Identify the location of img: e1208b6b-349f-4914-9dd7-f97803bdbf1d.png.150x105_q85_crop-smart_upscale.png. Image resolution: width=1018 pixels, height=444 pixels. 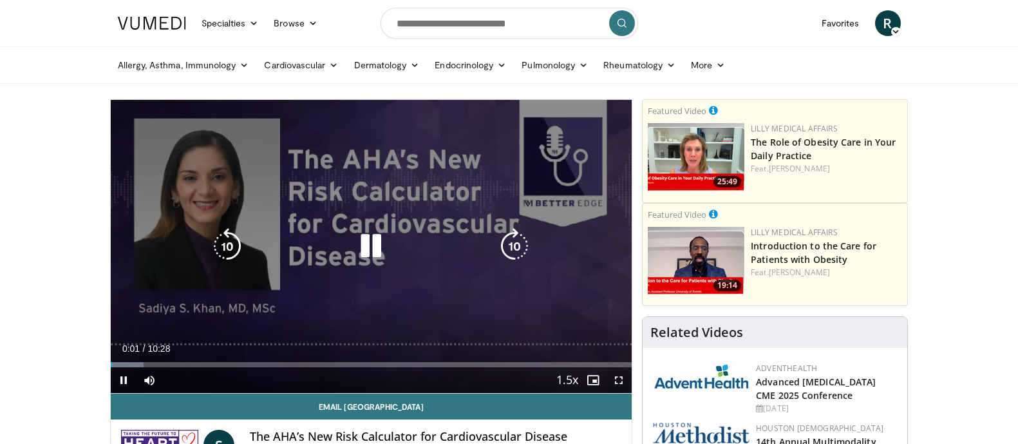
(696, 156).